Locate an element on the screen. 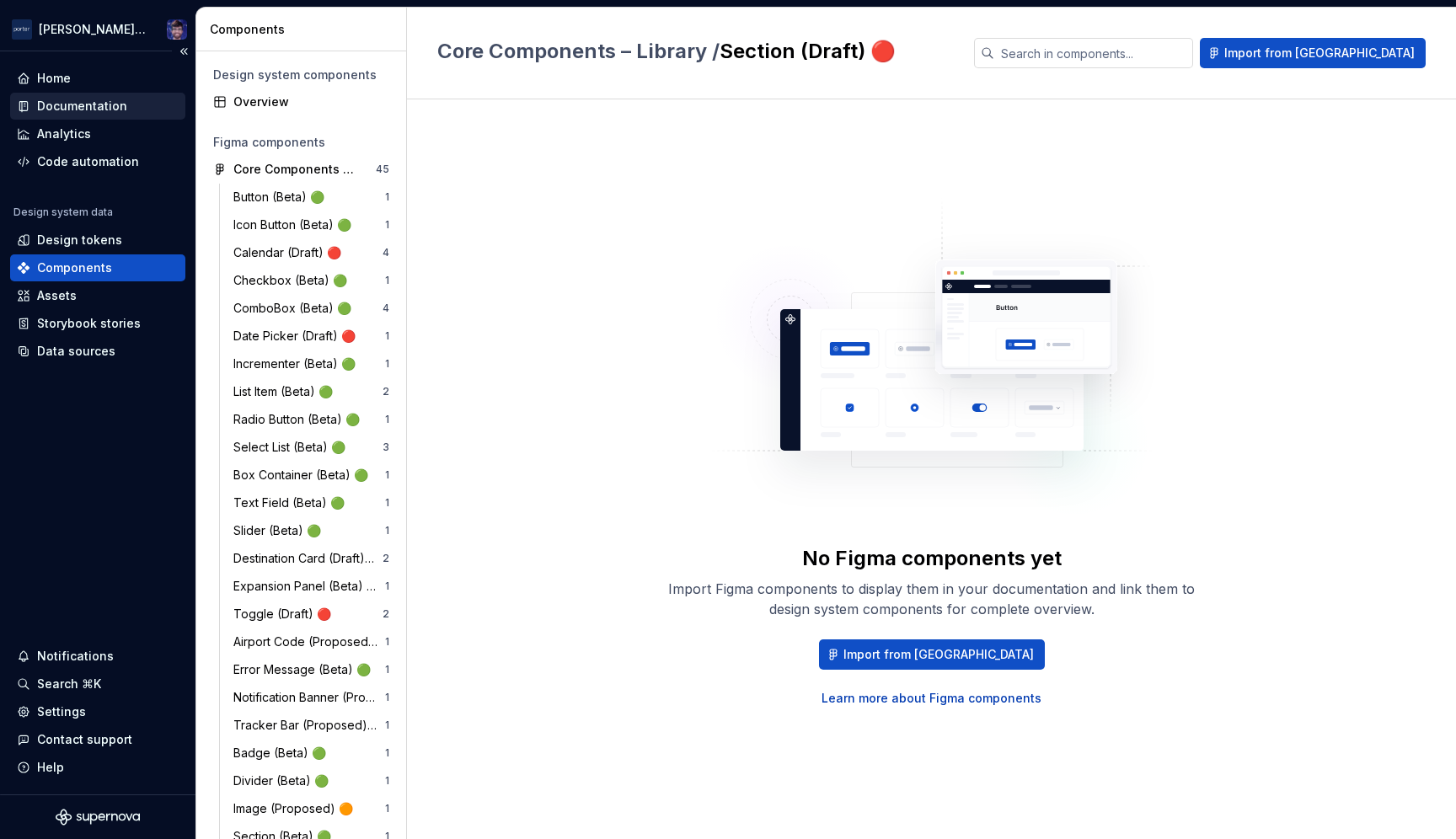 Image resolution: width=1456 pixels, height=839 pixels. div: Tracker Bar (Proposed) 🟠 is located at coordinates (309, 726).